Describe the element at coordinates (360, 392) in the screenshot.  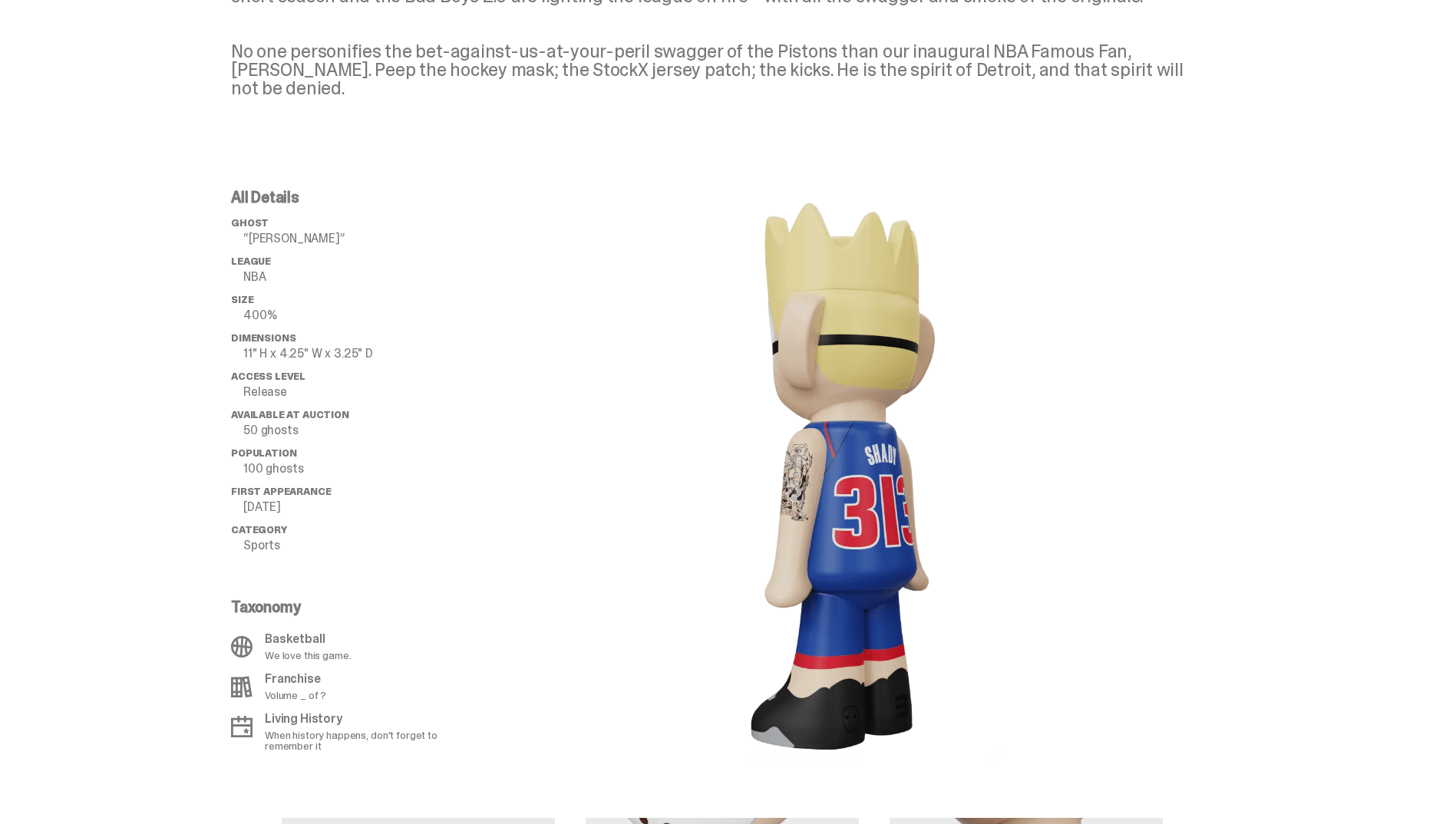
I see `p: Release` at that location.